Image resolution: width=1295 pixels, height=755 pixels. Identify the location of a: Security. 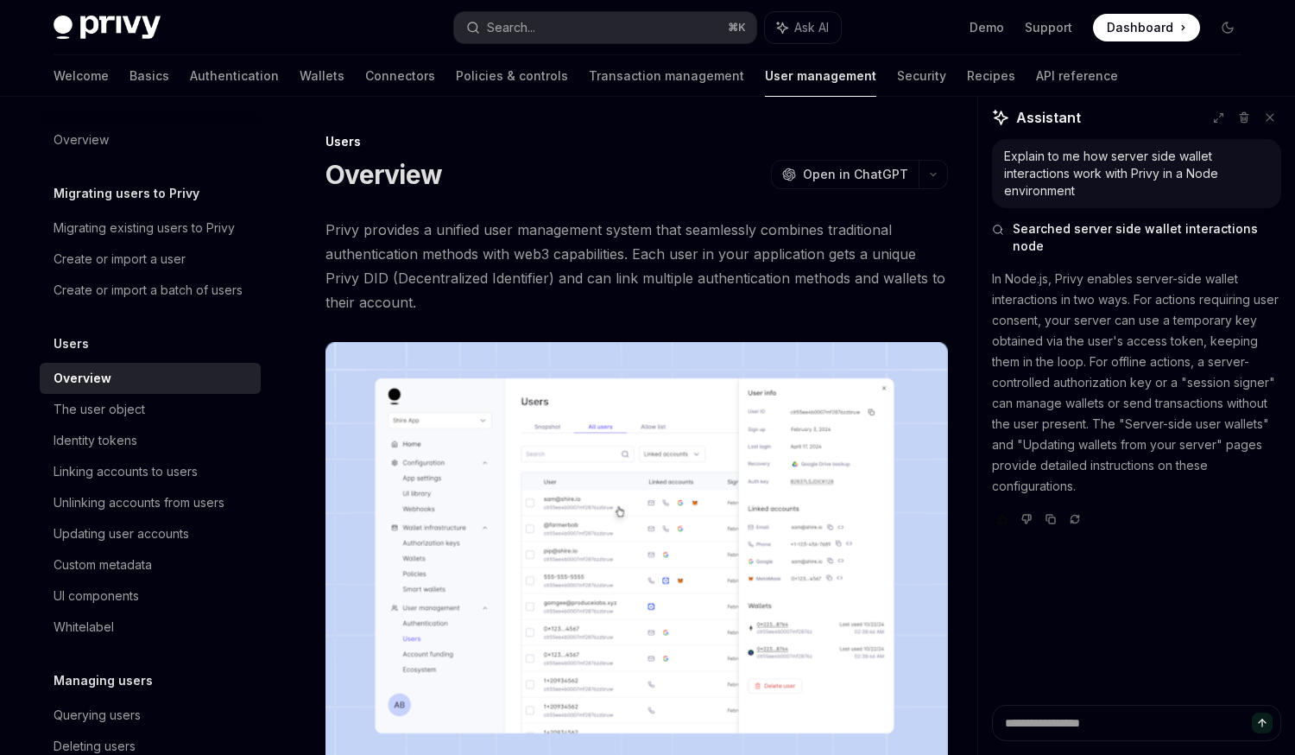
(921, 76).